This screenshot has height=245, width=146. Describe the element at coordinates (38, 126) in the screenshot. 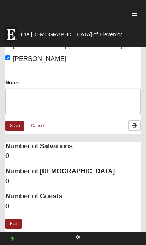

I see `a: Cancel` at that location.